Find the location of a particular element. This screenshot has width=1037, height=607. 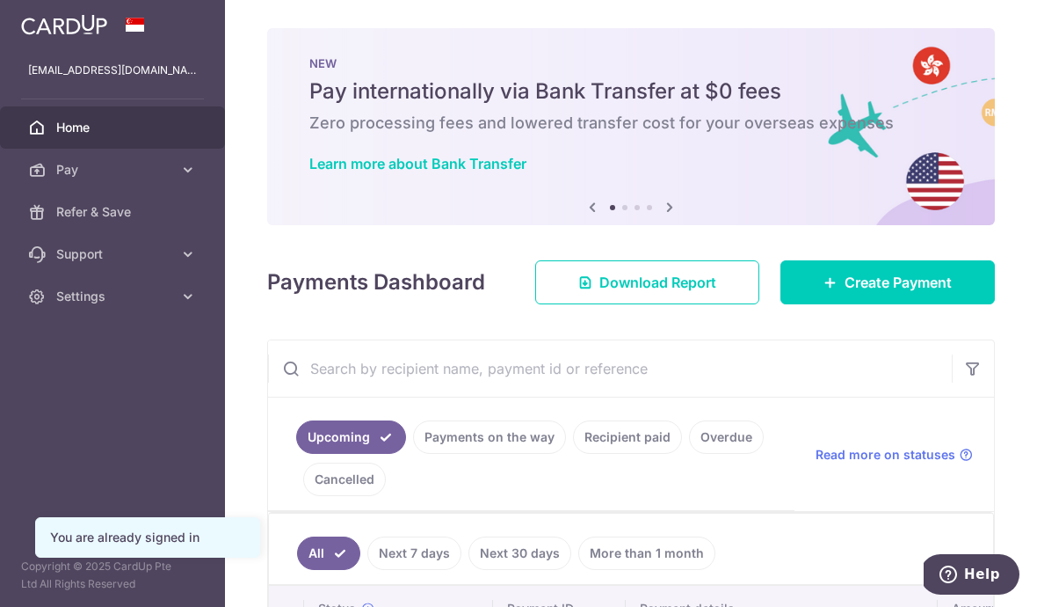

img: CardUp is located at coordinates (64, 25).